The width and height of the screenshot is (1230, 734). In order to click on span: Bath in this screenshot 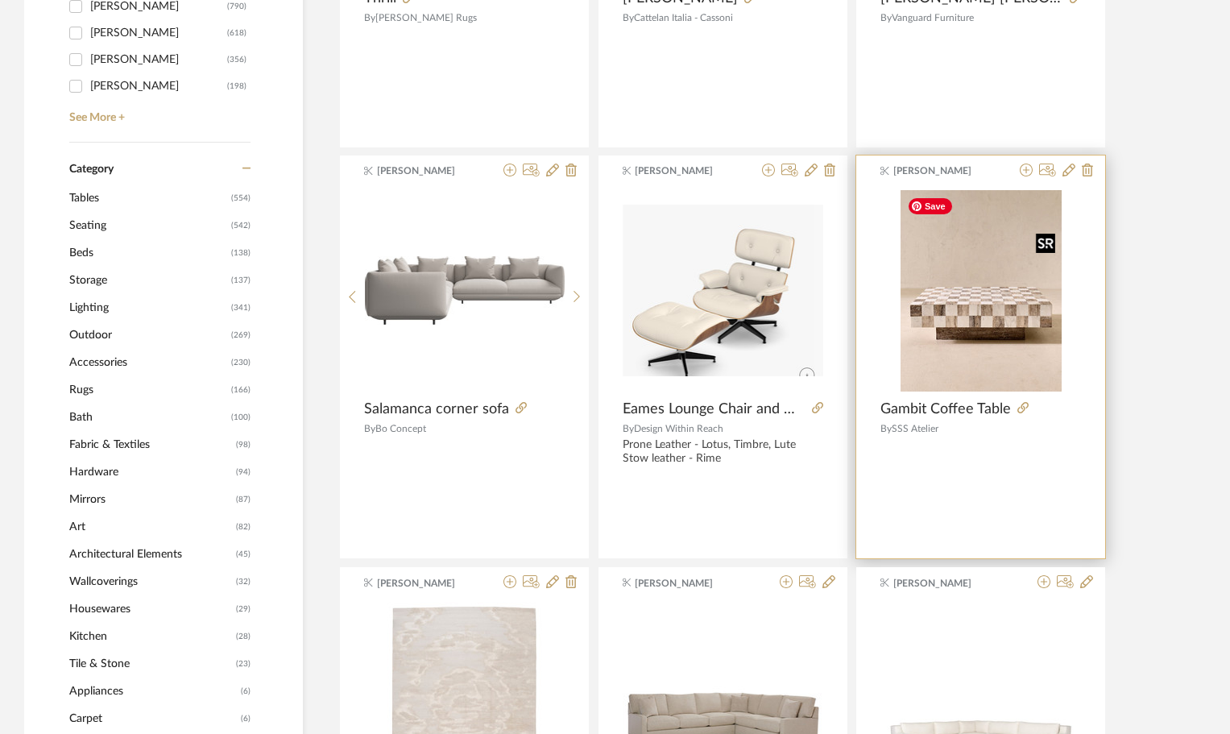, I will do `click(148, 417)`.